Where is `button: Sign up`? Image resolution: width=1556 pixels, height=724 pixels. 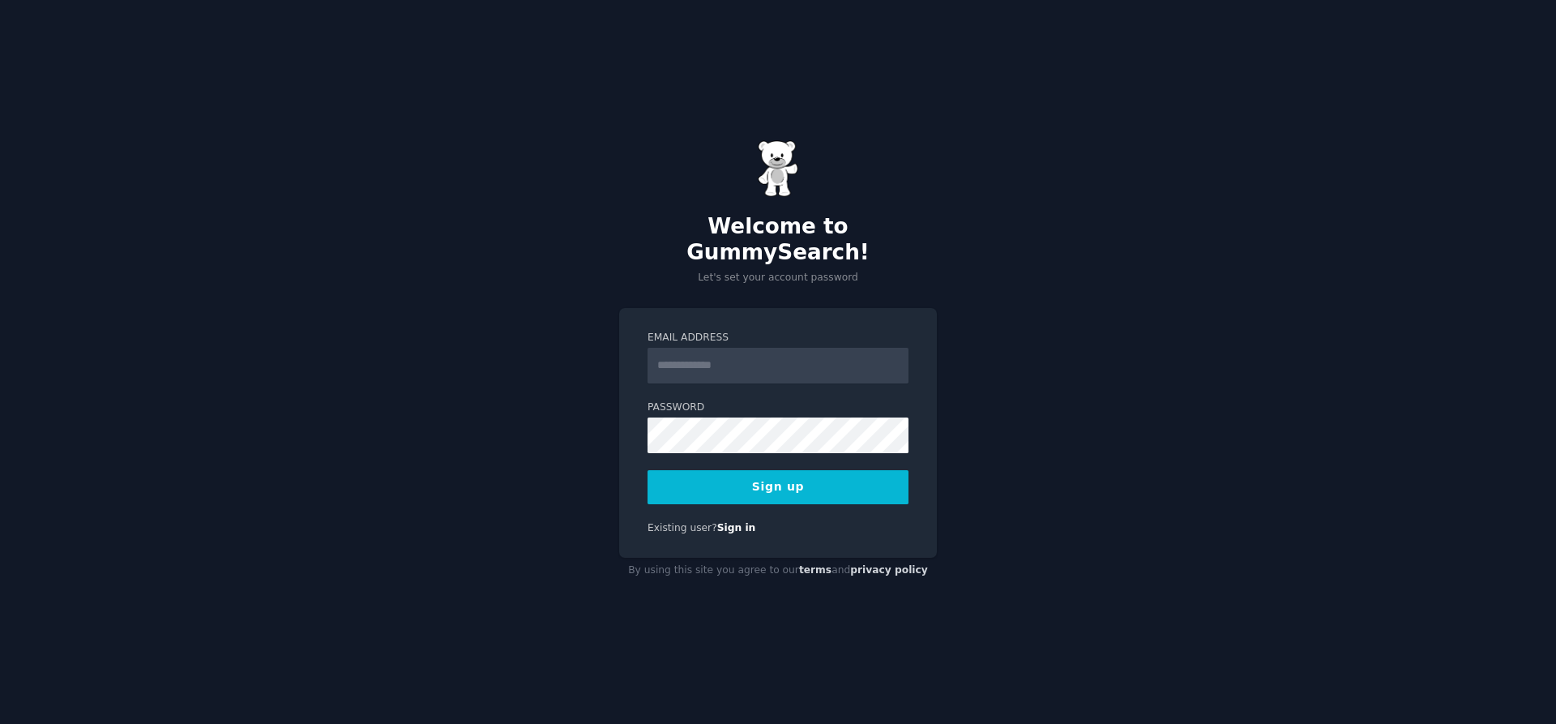
button: Sign up is located at coordinates (778, 487).